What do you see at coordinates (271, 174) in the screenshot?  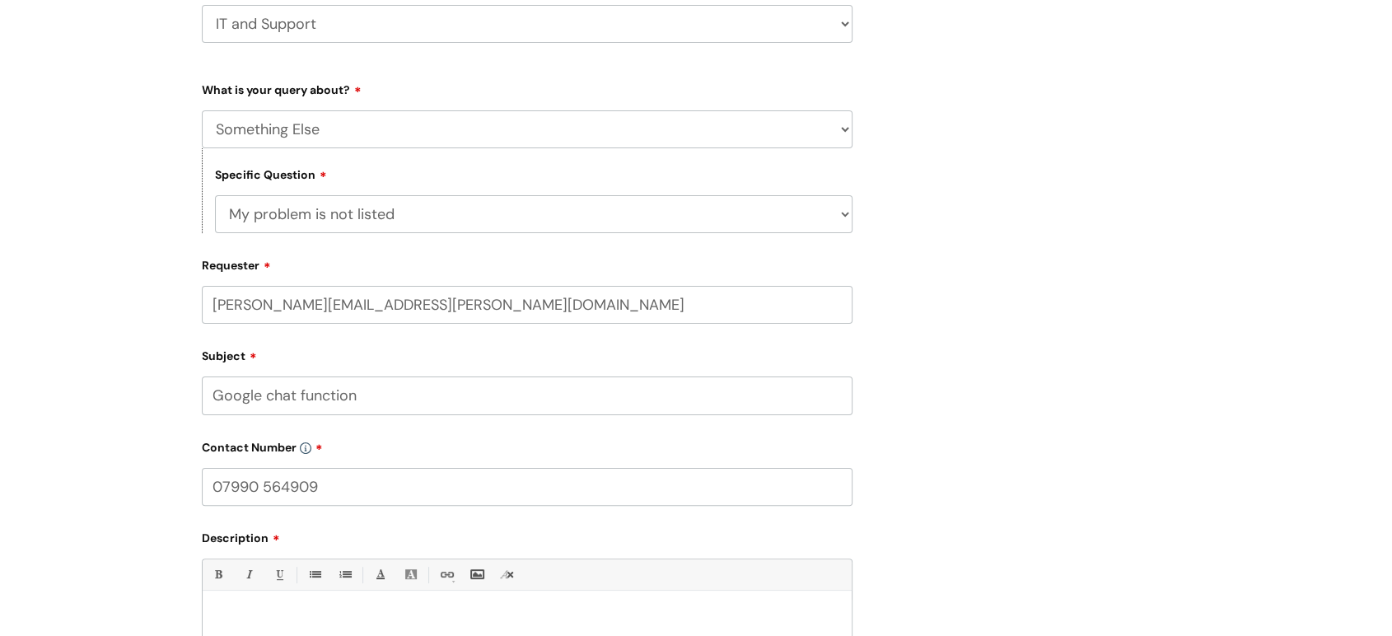 I see `label: Specific Question` at bounding box center [271, 174].